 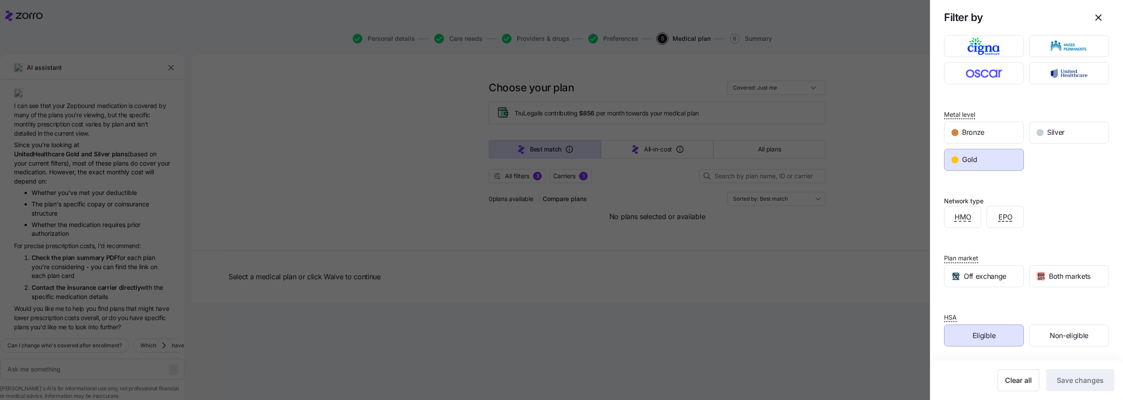 What do you see at coordinates (1069, 335) in the screenshot?
I see `span: Non-eligible` at bounding box center [1069, 335].